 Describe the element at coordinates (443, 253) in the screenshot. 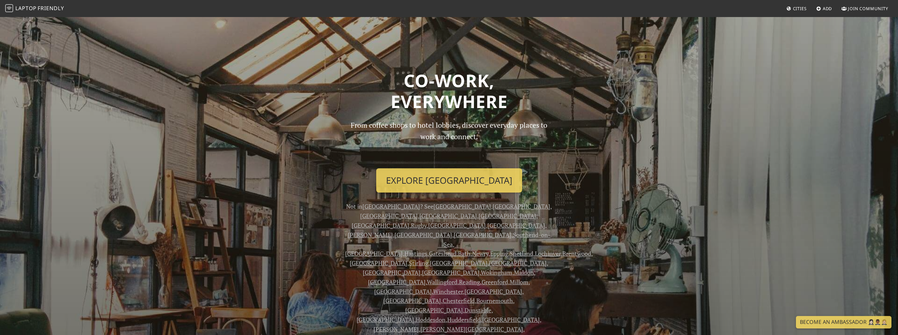

I see `a: Gateshead` at that location.